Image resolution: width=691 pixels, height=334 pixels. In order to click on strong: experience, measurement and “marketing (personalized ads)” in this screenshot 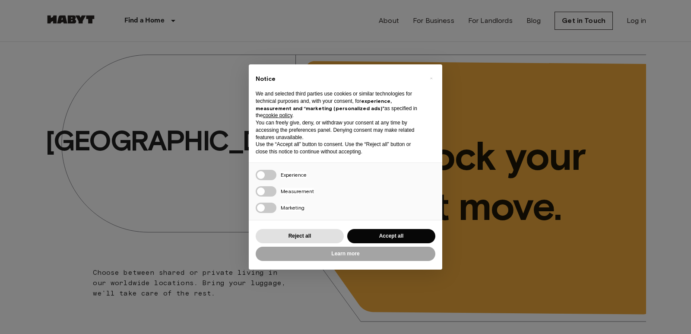, I will do `click(323, 104)`.